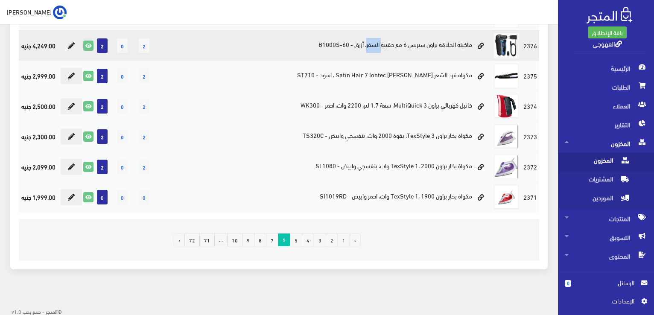  I want to click on span: الموردين, so click(598, 200).